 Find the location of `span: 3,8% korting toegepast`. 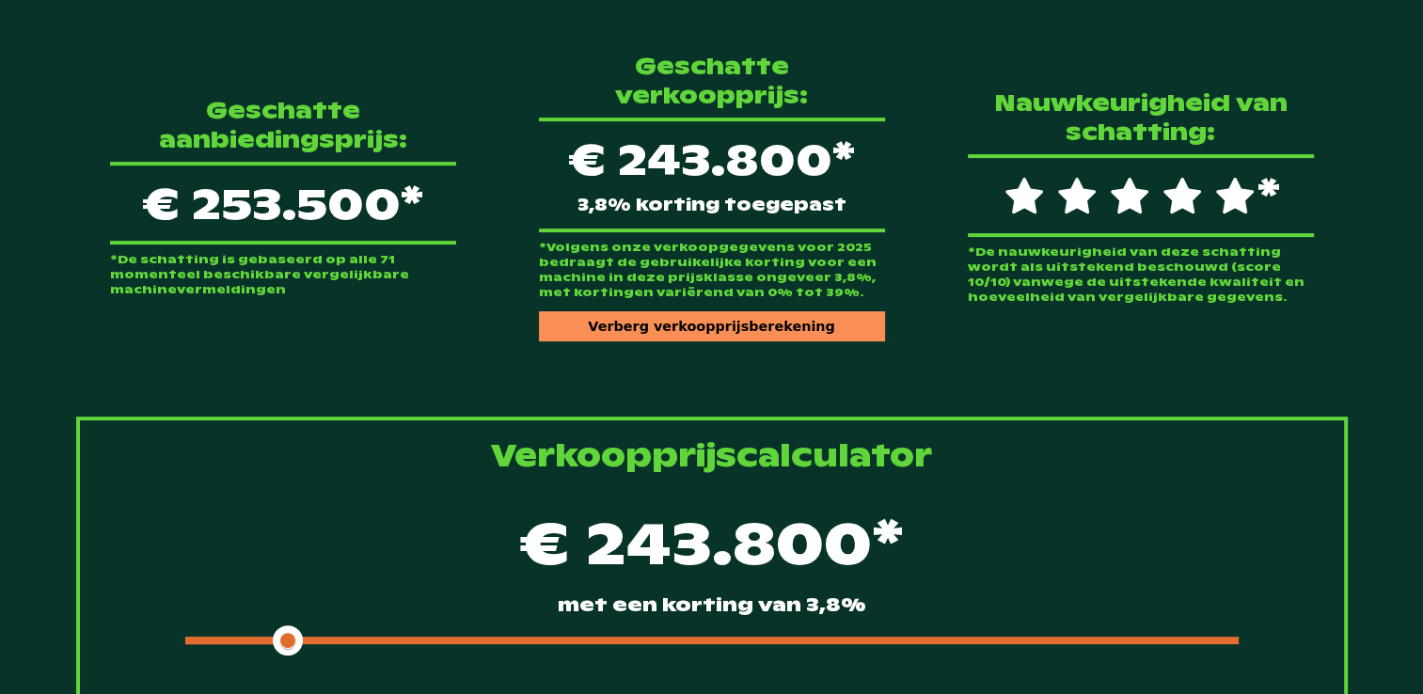

span: 3,8% korting toegepast is located at coordinates (712, 205).